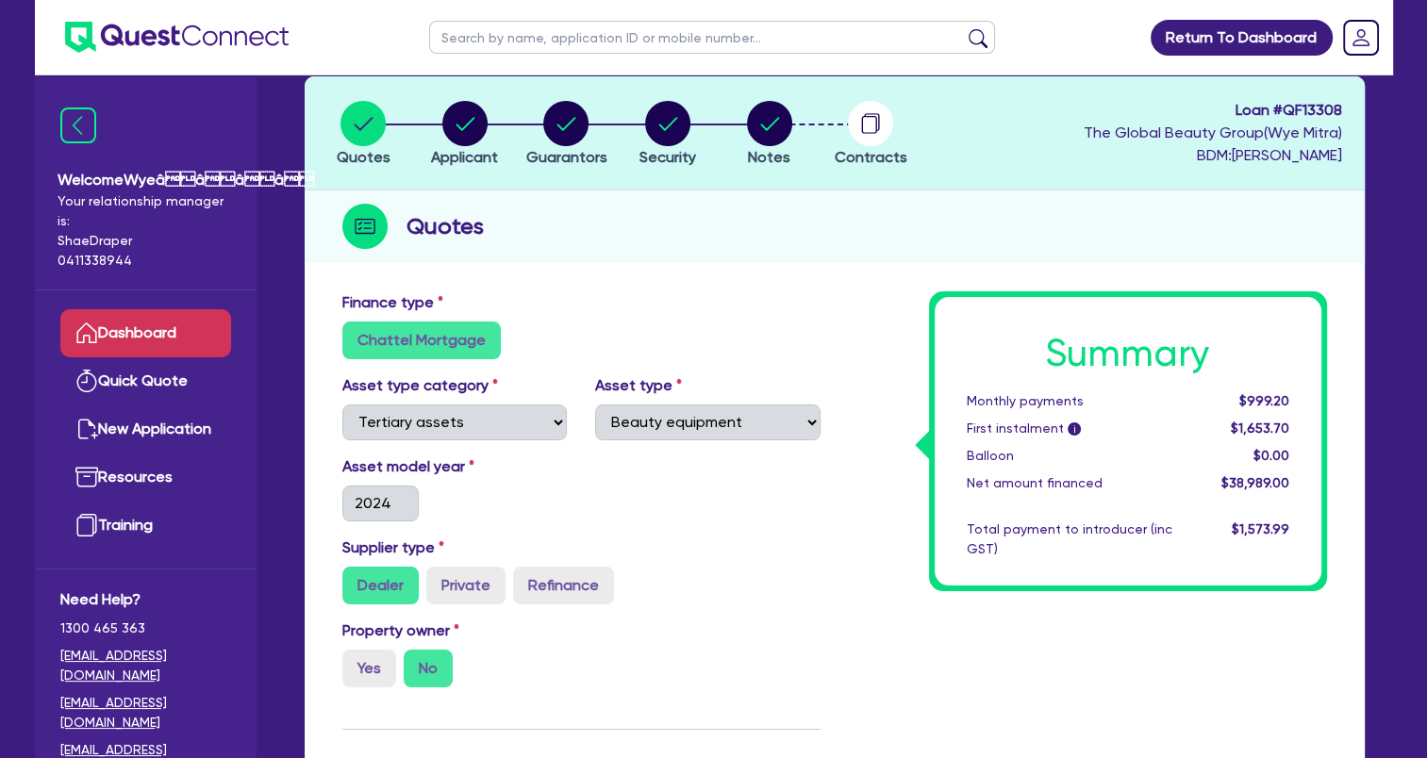 This screenshot has width=1427, height=758. Describe the element at coordinates (145, 231) in the screenshot. I see `span: Your relationship manager is: Shae Draper 0411338944` at that location.